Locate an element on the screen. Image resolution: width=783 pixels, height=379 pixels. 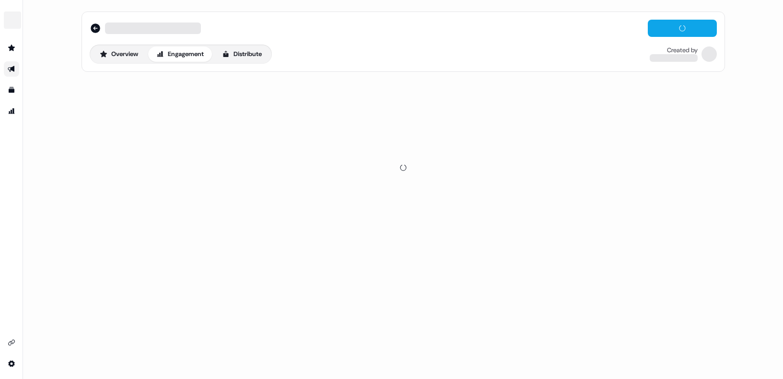
a: Go to prospects is located at coordinates (12, 48).